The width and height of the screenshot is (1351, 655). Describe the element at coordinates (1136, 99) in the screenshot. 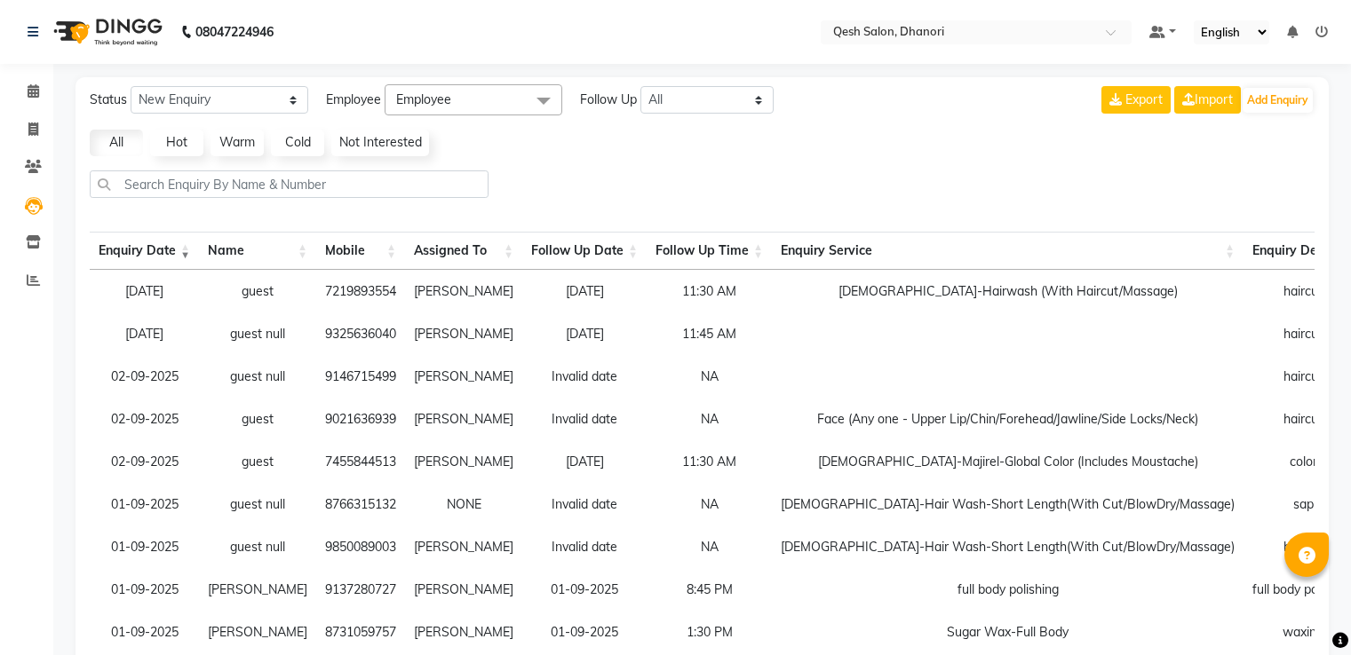

I see `button: Export` at that location.